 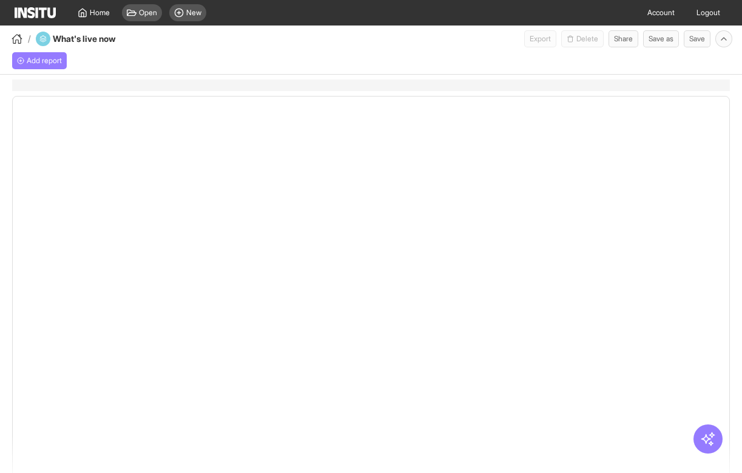 What do you see at coordinates (99, 13) in the screenshot?
I see `span: Home` at bounding box center [99, 13].